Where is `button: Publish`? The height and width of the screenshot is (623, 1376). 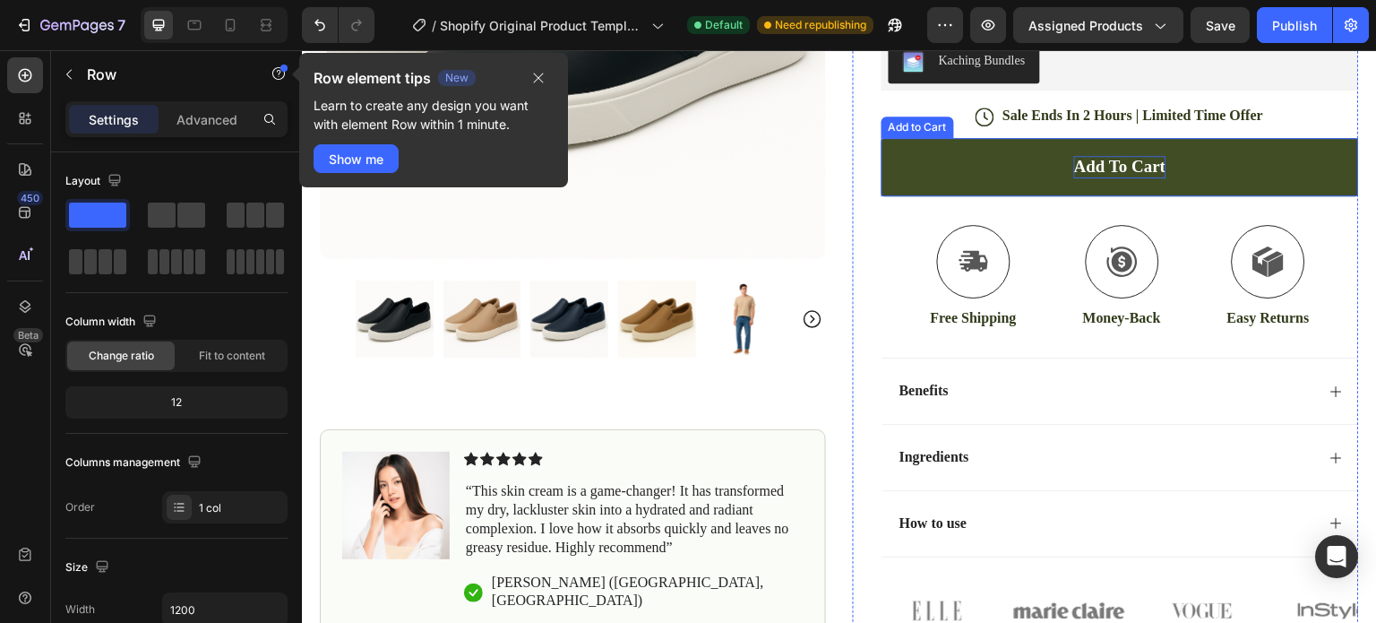 button: Publish is located at coordinates (1294, 25).